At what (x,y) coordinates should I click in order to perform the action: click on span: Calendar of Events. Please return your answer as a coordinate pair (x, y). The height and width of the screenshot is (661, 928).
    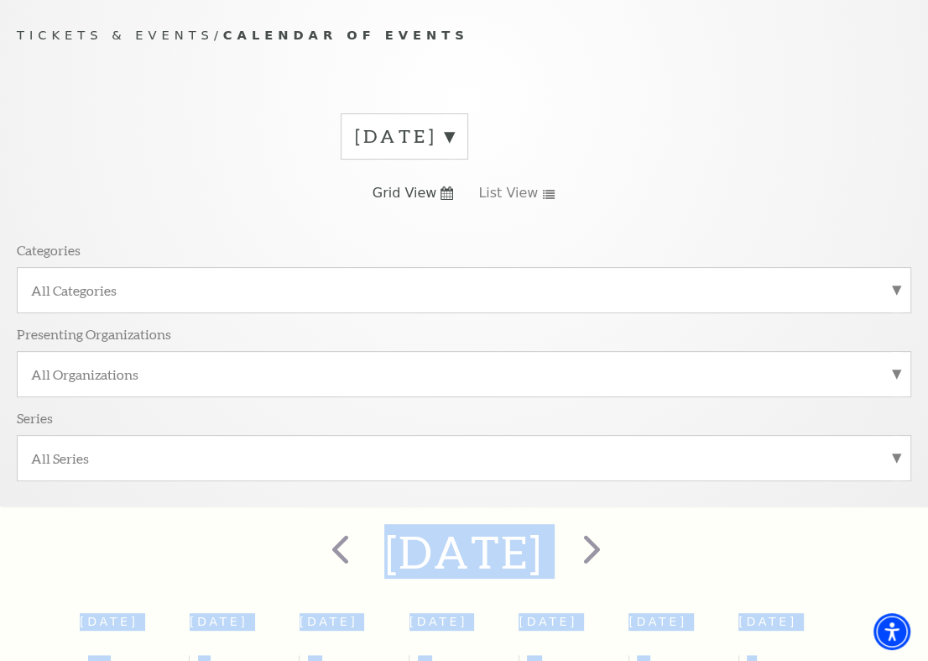
    Looking at the image, I should click on (346, 34).